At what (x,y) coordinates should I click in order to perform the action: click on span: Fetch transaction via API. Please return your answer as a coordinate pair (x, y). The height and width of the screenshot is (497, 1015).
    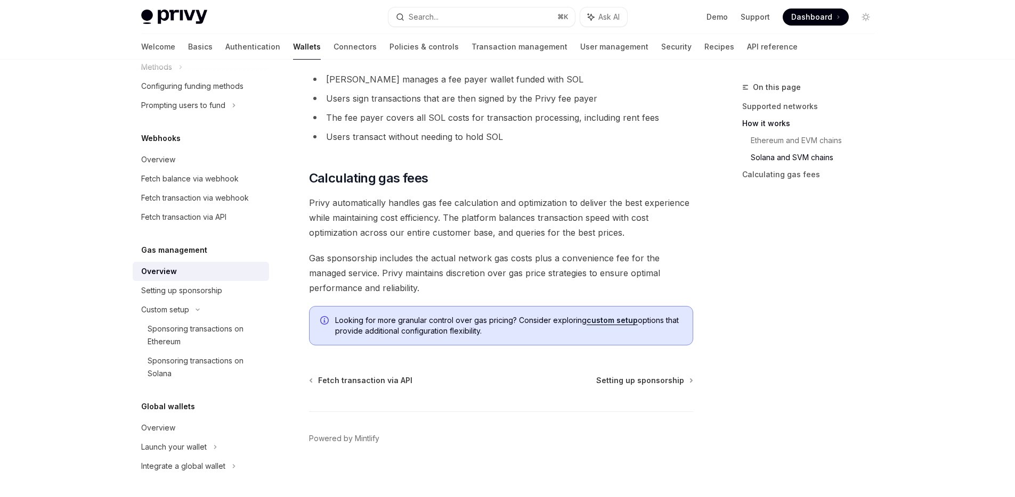
    Looking at the image, I should click on (365, 381).